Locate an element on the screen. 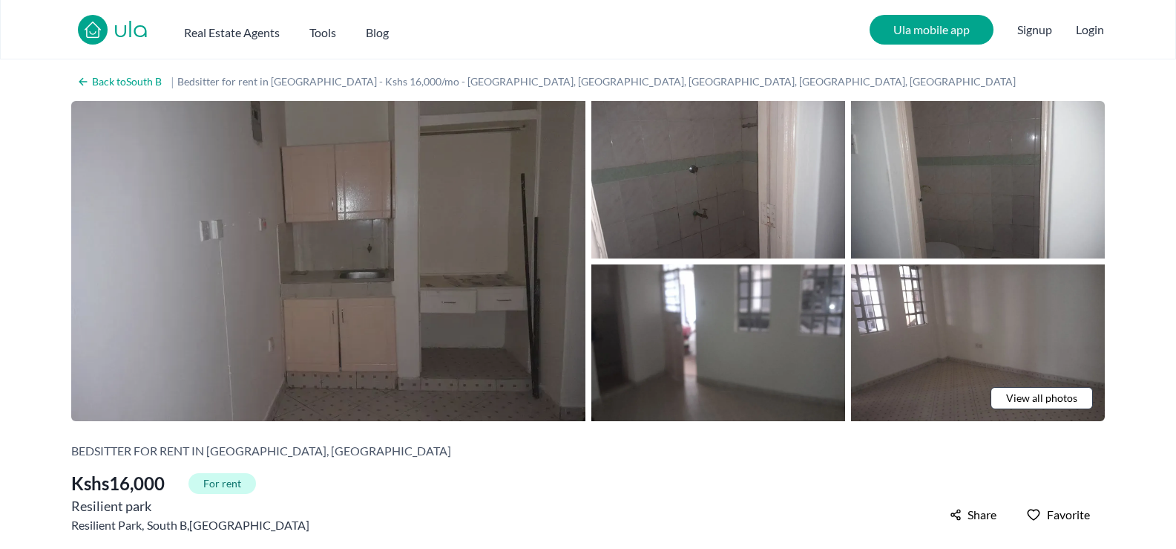  h2: Blog is located at coordinates (377, 33).